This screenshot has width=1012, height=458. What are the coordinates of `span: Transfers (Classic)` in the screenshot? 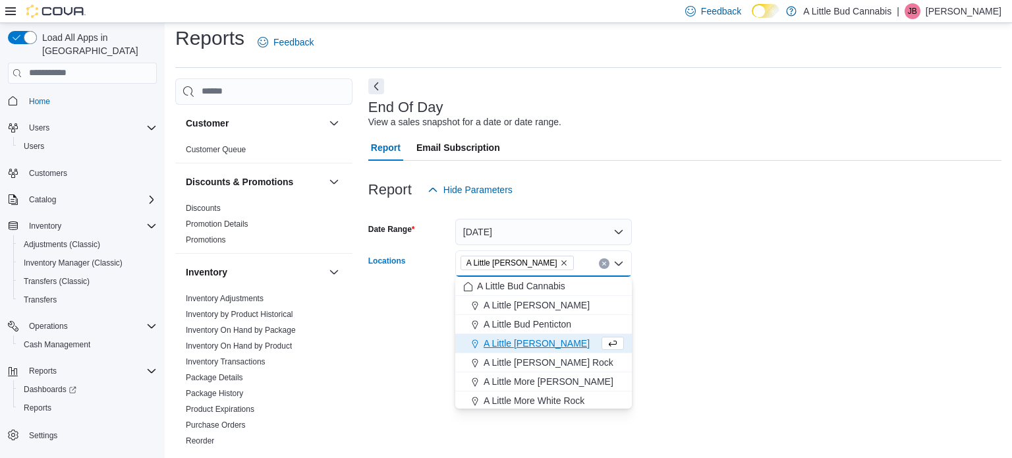 It's located at (57, 281).